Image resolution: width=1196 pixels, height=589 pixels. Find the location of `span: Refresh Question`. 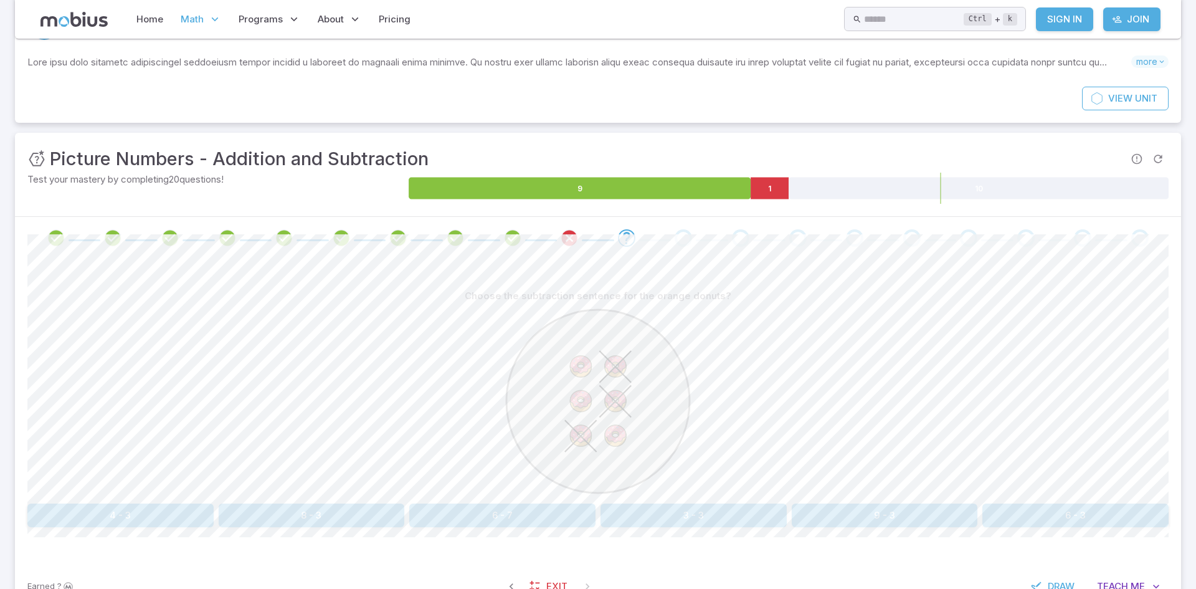

span: Refresh Question is located at coordinates (1158, 159).